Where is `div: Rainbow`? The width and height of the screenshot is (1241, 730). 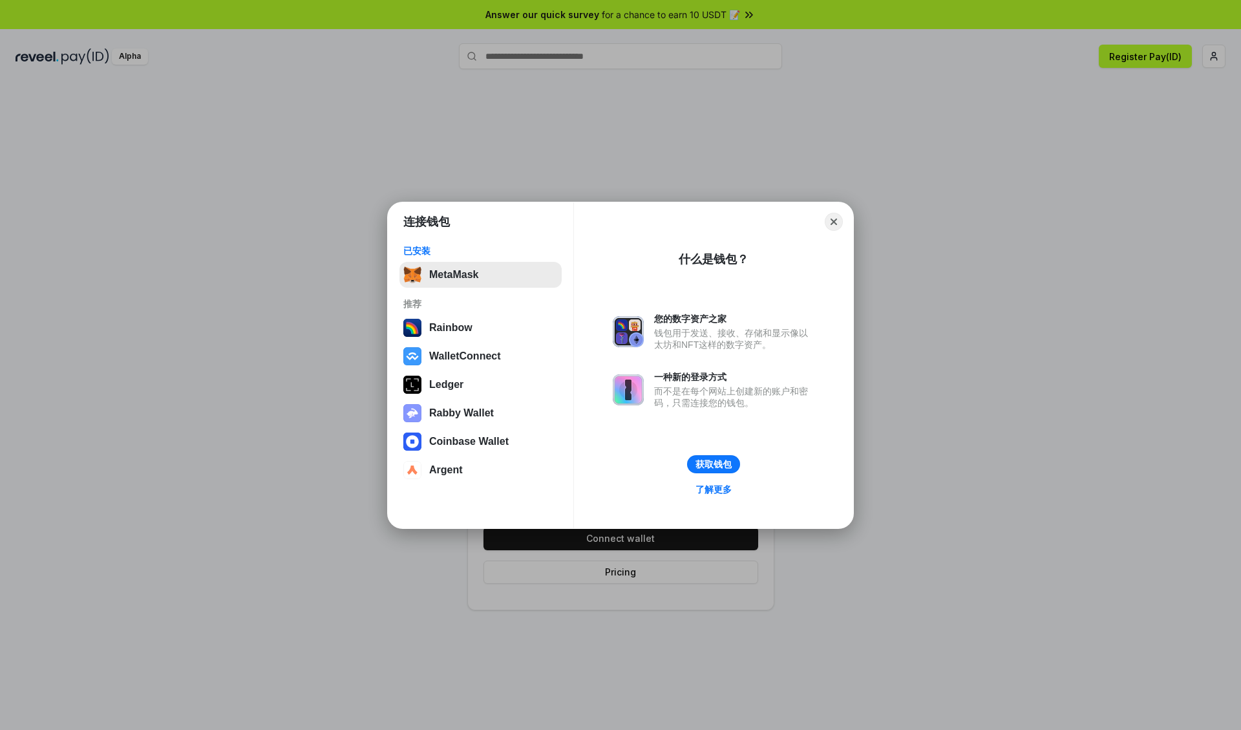
div: Rainbow is located at coordinates (450, 328).